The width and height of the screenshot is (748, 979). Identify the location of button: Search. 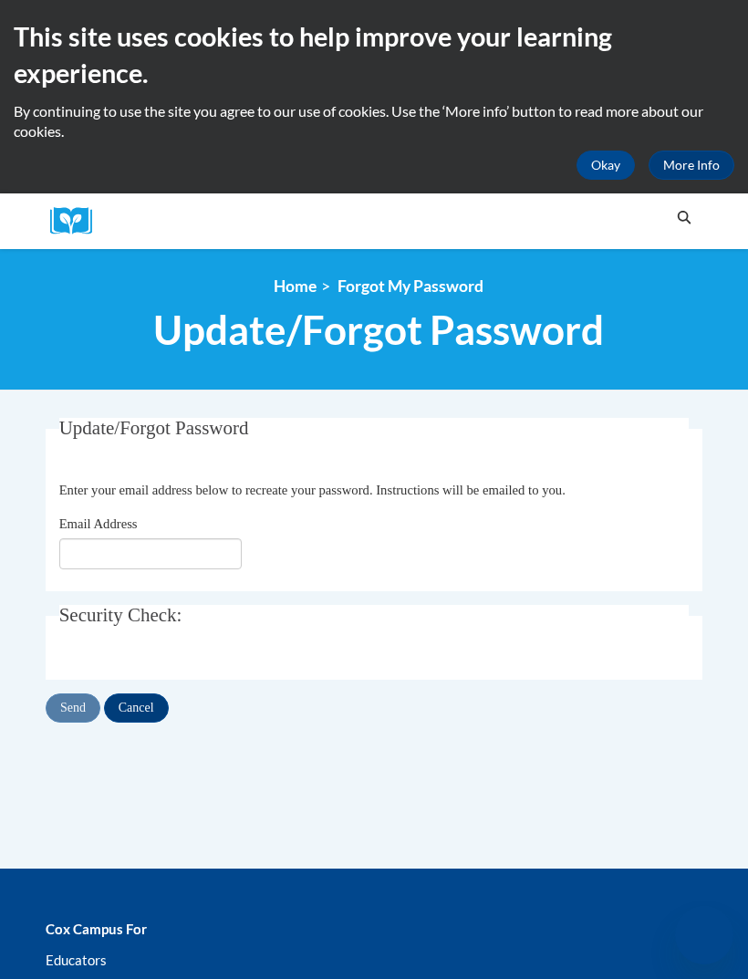
(684, 218).